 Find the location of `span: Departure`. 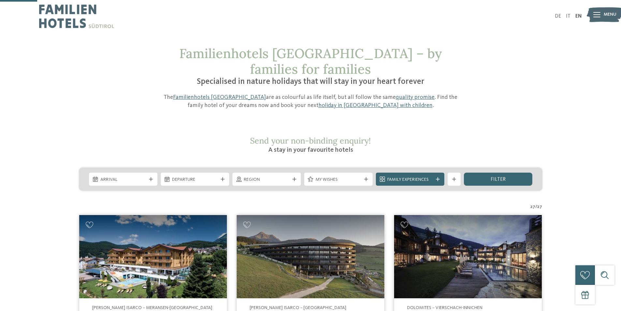

span: Departure is located at coordinates (195, 180).